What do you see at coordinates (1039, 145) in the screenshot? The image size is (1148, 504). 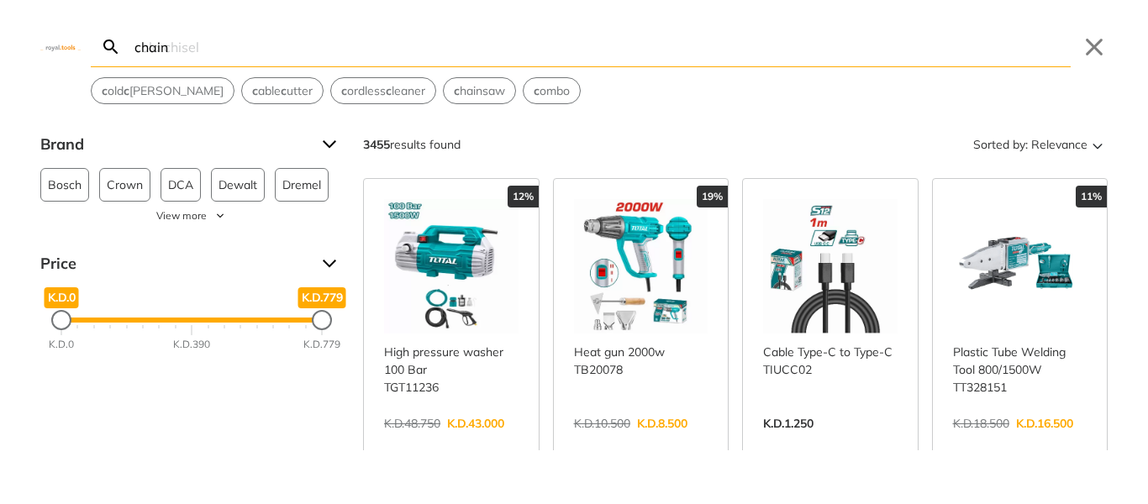 I see `button: Sorted by:Relevance Sort` at bounding box center [1039, 145].